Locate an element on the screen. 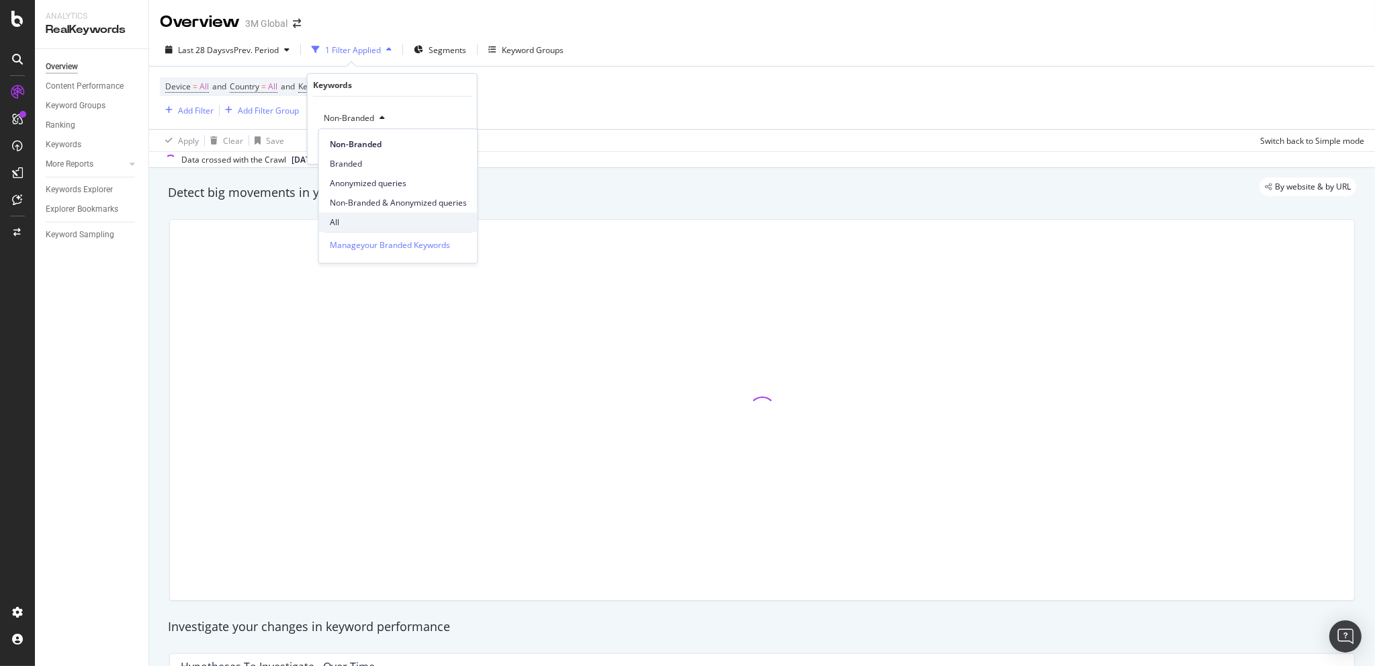  button: Apply is located at coordinates (179, 140).